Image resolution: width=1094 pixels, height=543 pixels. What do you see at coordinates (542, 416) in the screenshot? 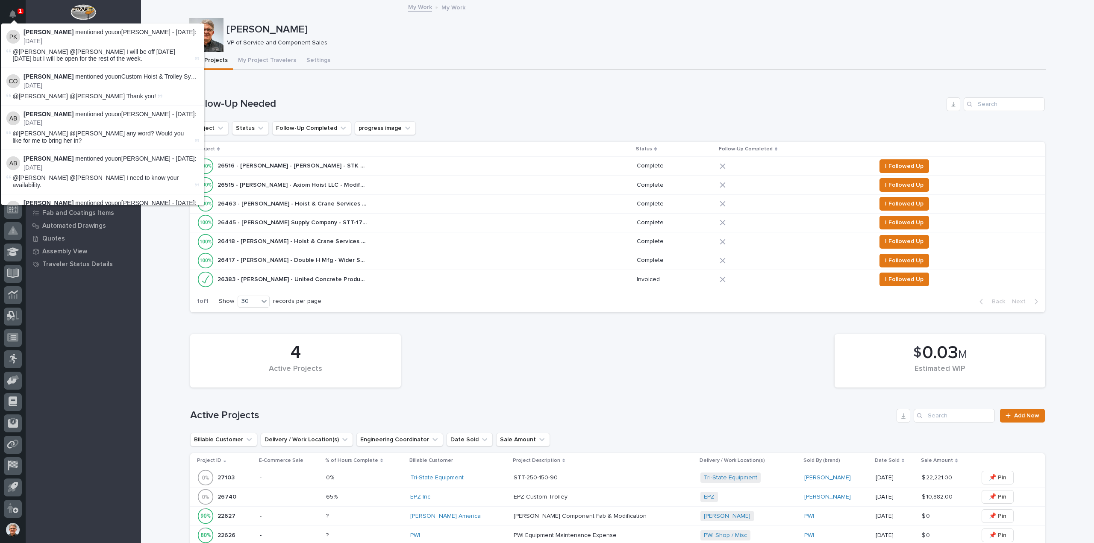
I see `h1: Active Projects` at bounding box center [542, 416].